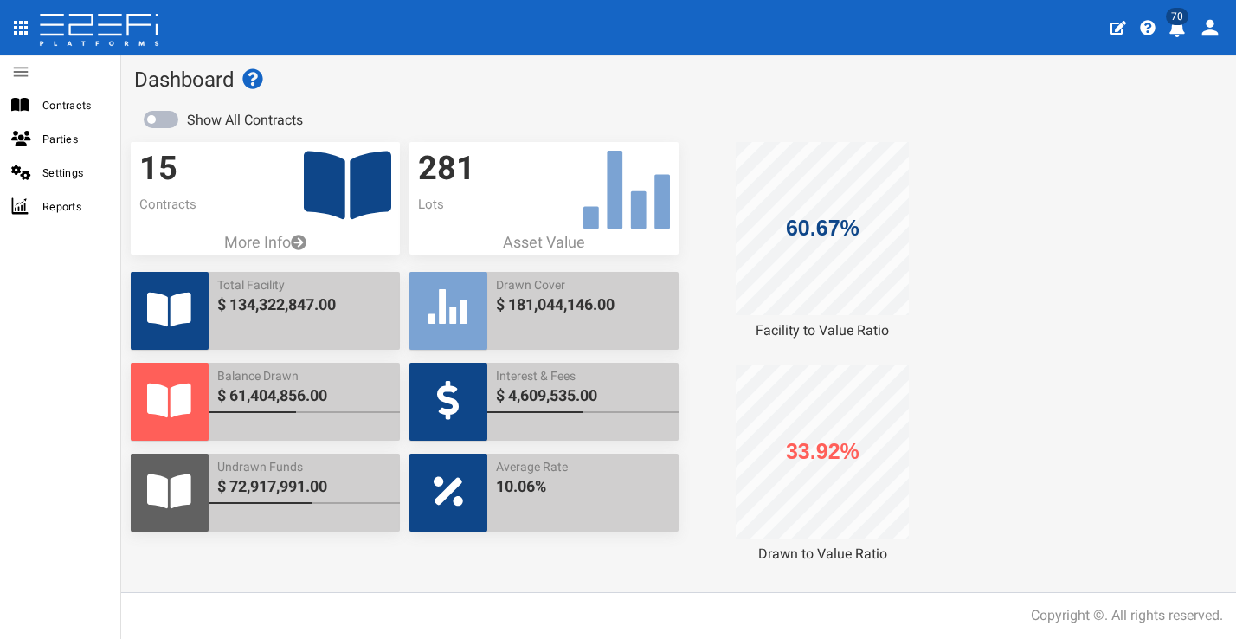  Describe the element at coordinates (74, 139) in the screenshot. I see `span: Parties` at that location.